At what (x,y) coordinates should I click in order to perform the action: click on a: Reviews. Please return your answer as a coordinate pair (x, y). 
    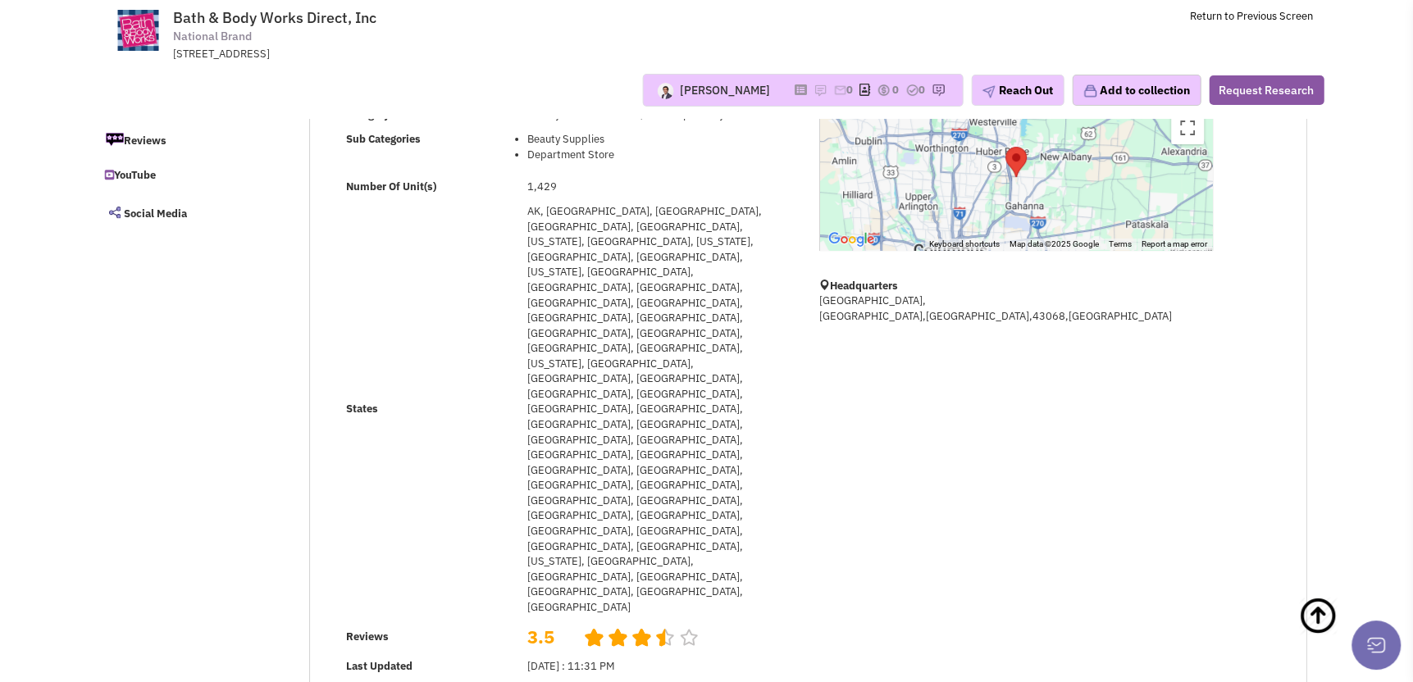
    Looking at the image, I should click on (186, 139).